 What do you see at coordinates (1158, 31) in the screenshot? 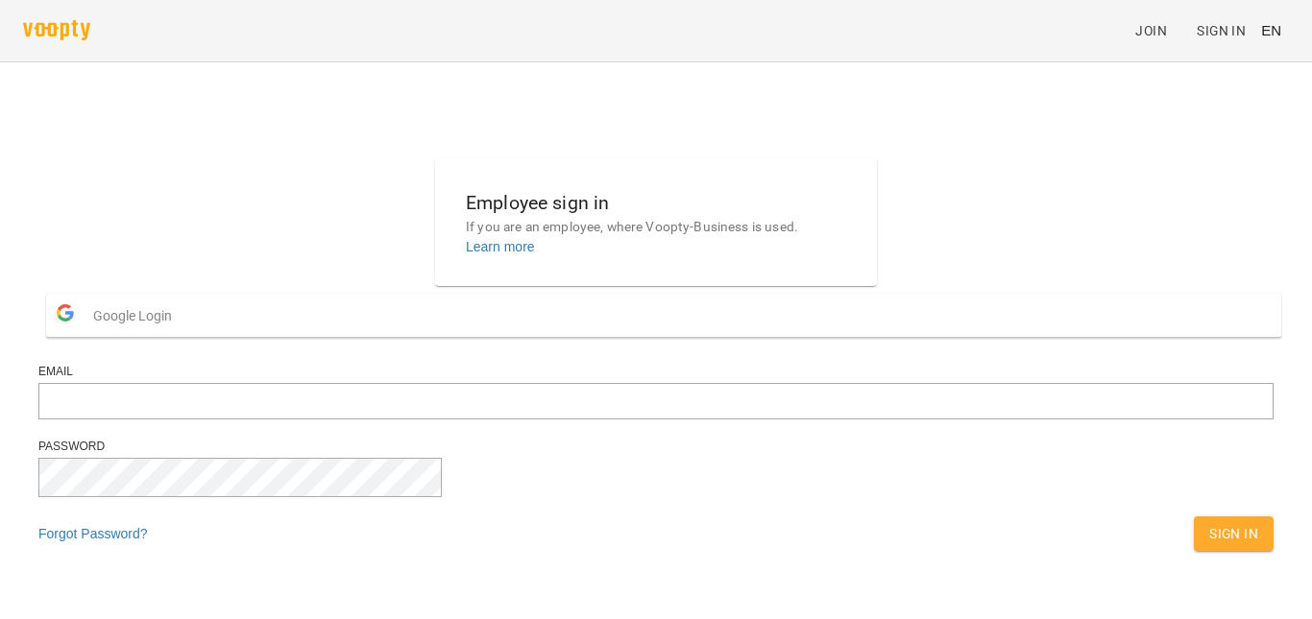
I see `a: Join` at bounding box center [1158, 31].